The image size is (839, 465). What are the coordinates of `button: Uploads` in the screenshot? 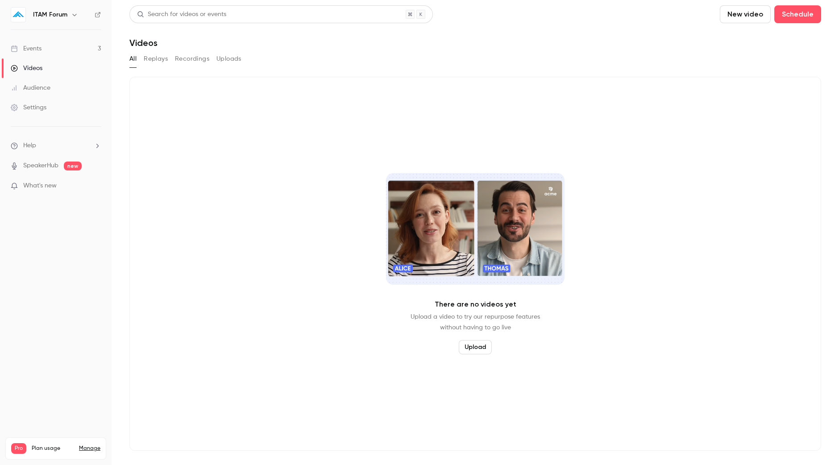 It's located at (229, 59).